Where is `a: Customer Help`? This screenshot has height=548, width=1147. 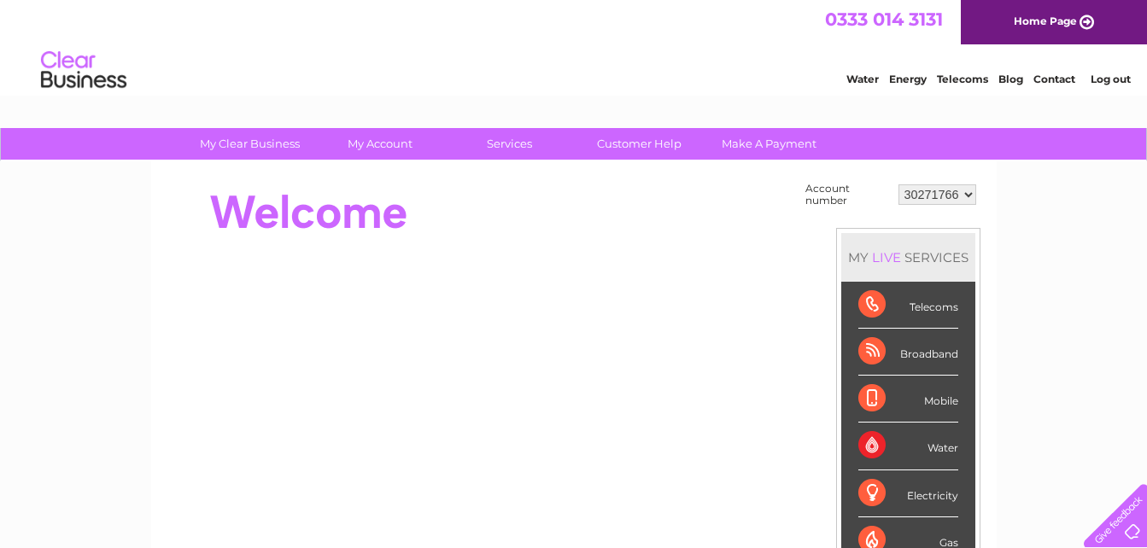 a: Customer Help is located at coordinates (639, 143).